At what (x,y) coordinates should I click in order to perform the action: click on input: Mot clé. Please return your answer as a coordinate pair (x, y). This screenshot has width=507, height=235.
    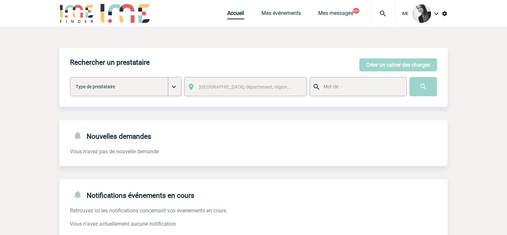
    Looking at the image, I should click on (361, 87).